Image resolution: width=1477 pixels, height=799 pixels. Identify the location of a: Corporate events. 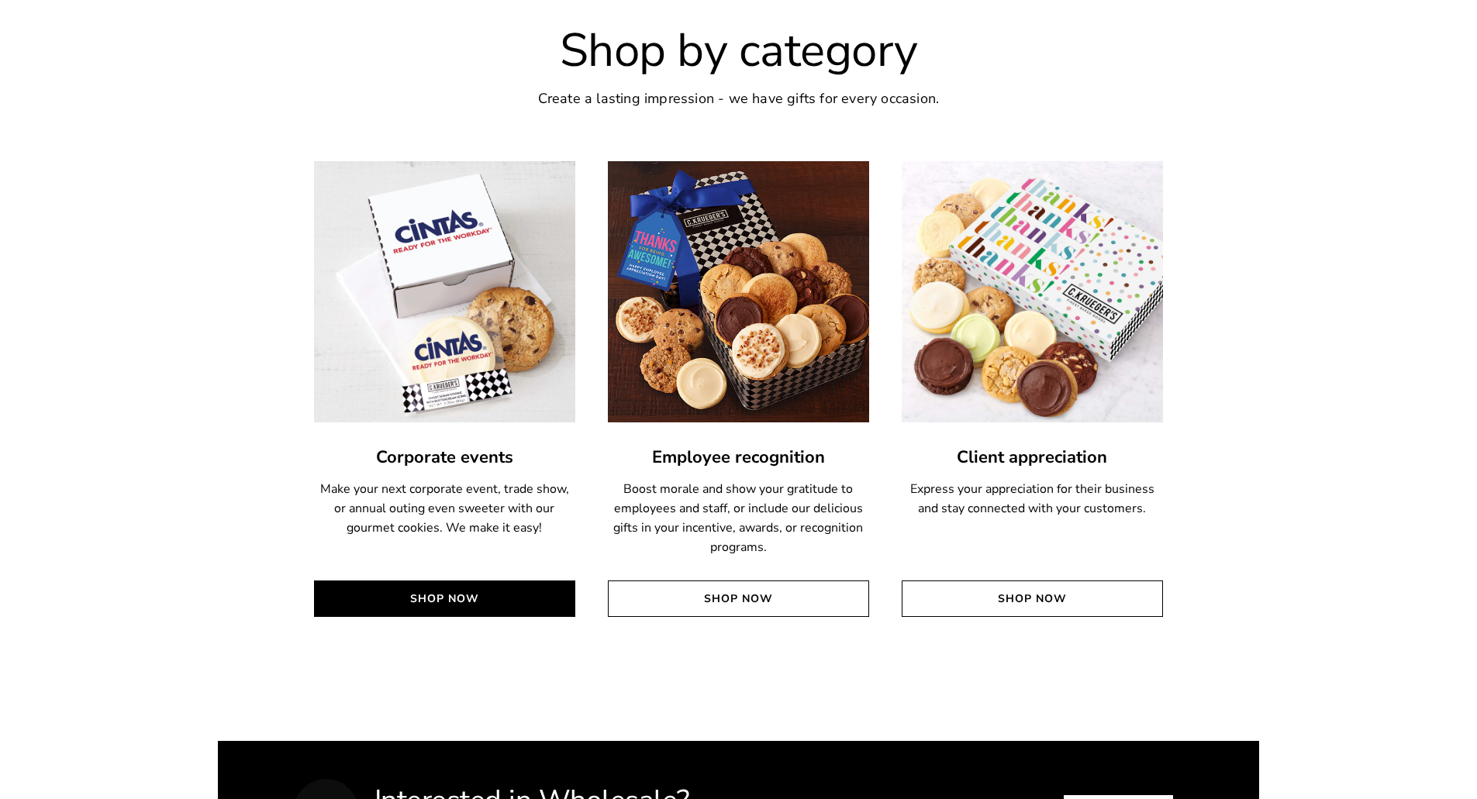
(444, 457).